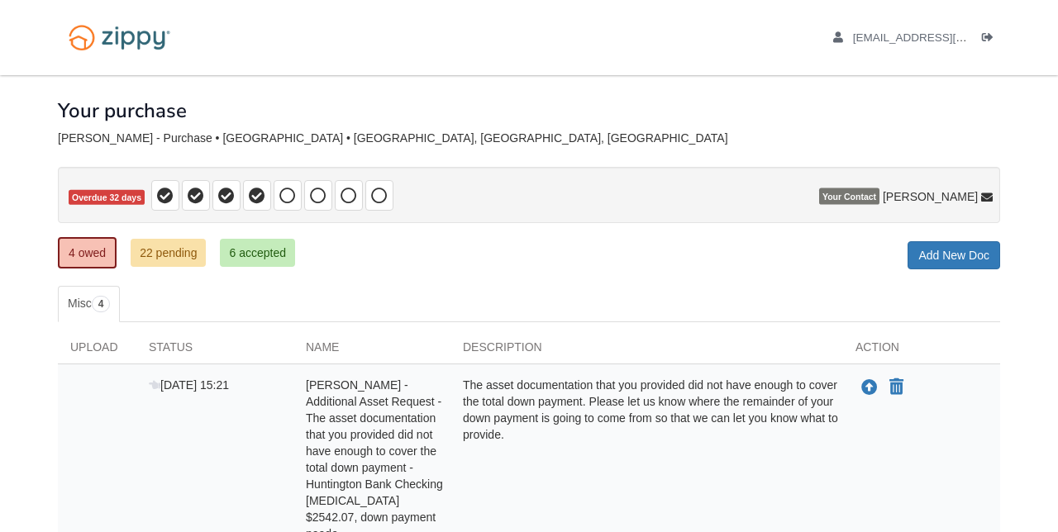 The image size is (1058, 532). I want to click on a: Add New Doc, so click(954, 256).